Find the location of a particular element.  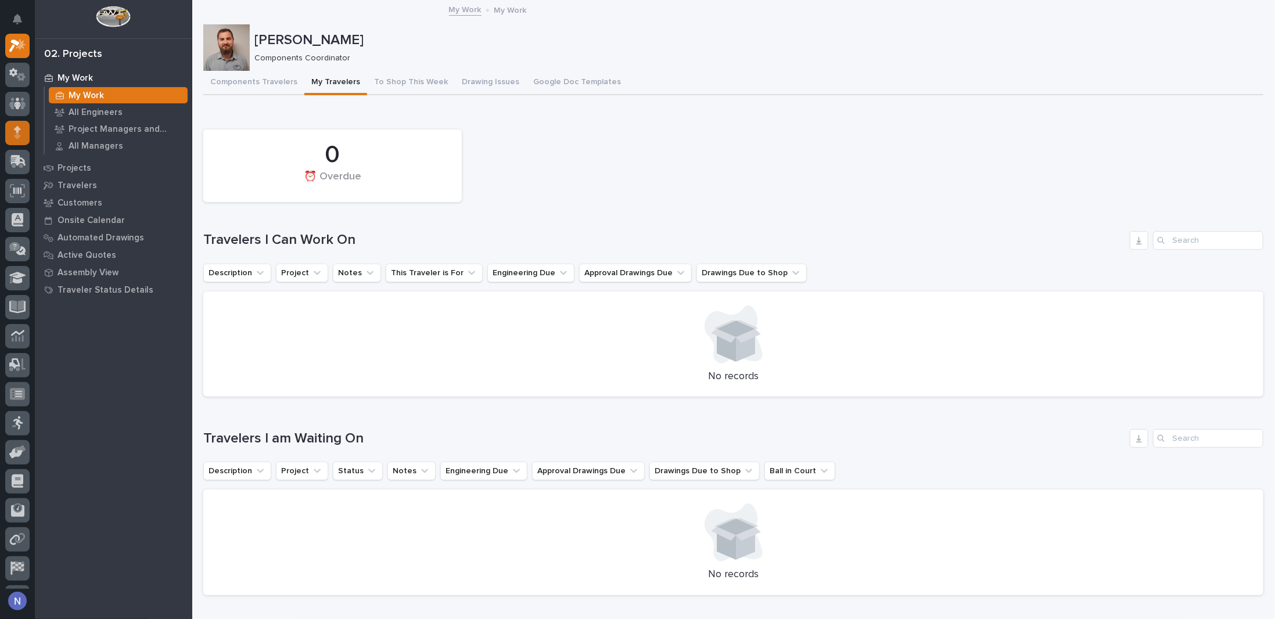

div: 02. Projects is located at coordinates (73, 55).